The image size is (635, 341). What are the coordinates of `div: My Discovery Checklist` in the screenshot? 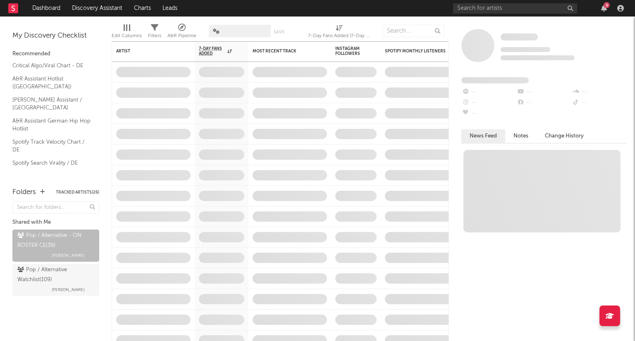 It's located at (56, 36).